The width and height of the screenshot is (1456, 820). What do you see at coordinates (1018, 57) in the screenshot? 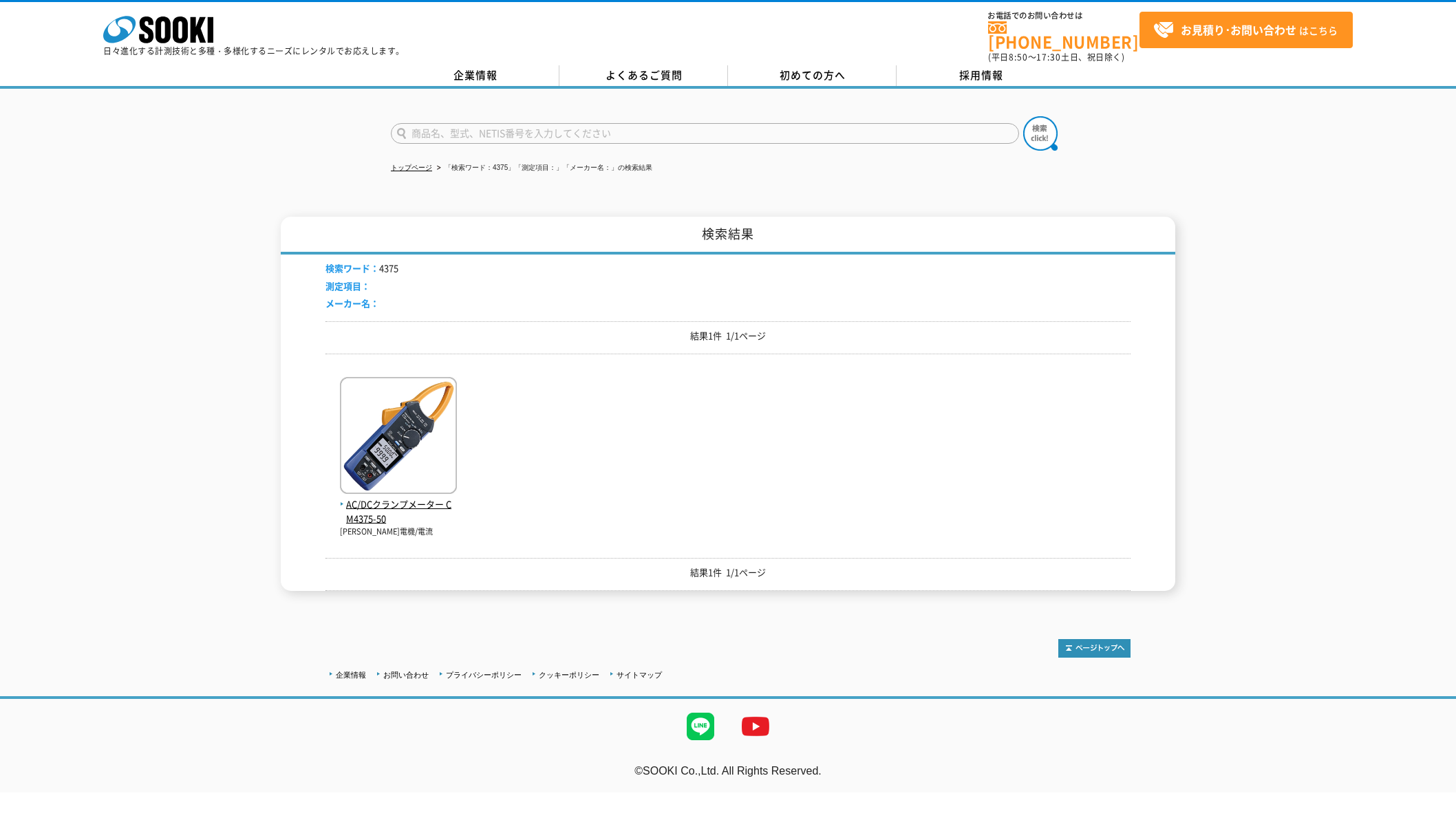
I see `span: 8:50` at bounding box center [1018, 57].